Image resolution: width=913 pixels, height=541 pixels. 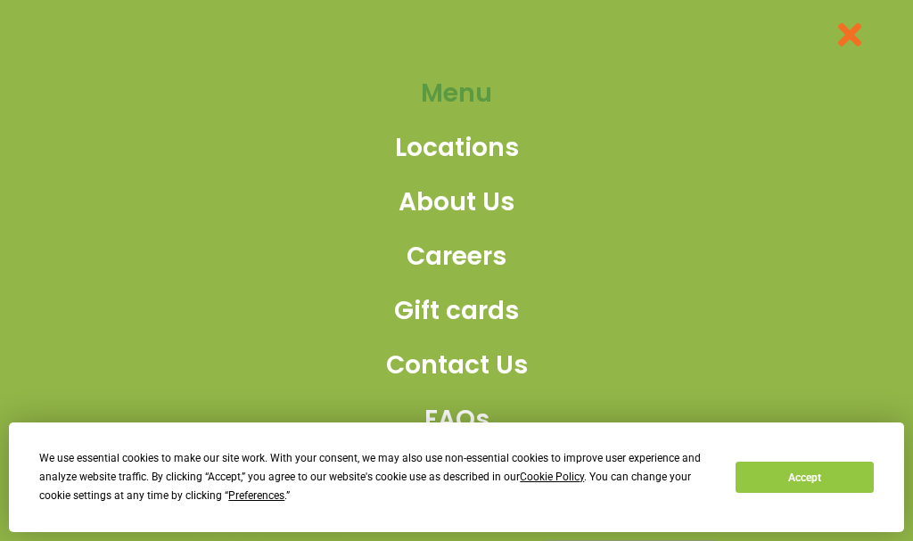 What do you see at coordinates (456, 148) in the screenshot?
I see `a: Locations` at bounding box center [456, 148].